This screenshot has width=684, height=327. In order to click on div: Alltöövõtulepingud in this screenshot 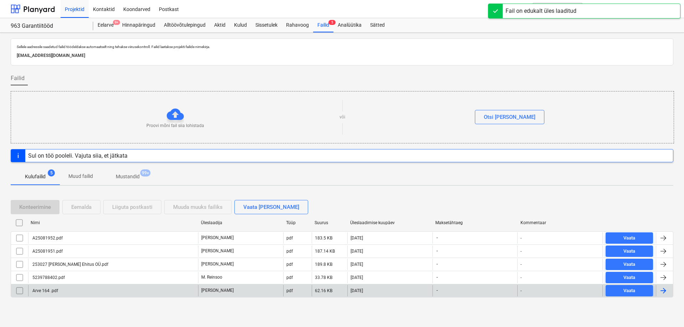, I will do `click(184, 25)`.